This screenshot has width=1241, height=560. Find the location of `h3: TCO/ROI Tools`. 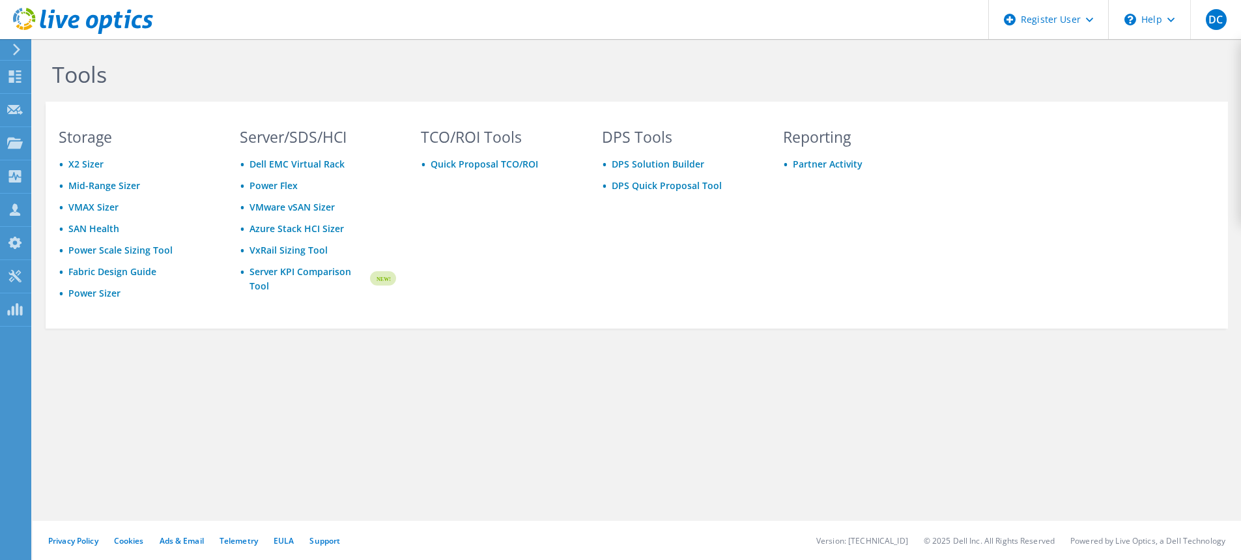

h3: TCO/ROI Tools is located at coordinates (499, 137).